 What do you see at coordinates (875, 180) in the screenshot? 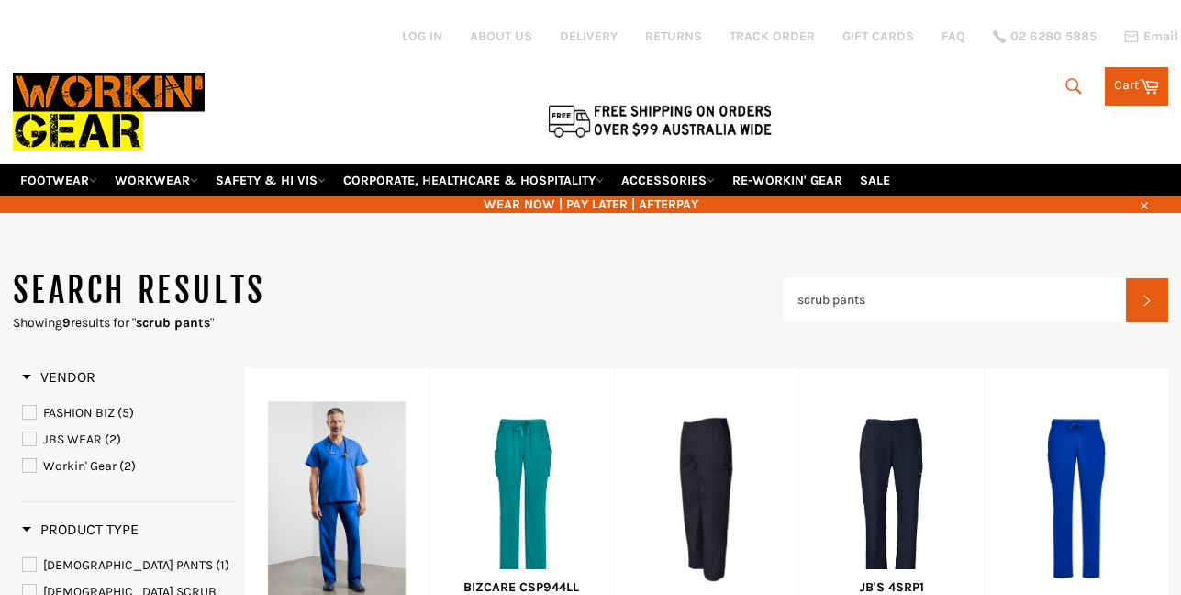
I see `a: SALE` at bounding box center [875, 180].